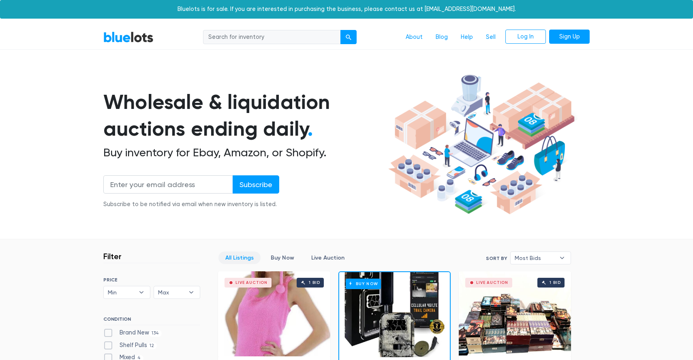 Image resolution: width=693 pixels, height=360 pixels. What do you see at coordinates (171, 292) in the screenshot?
I see `span: Max` at bounding box center [171, 292].